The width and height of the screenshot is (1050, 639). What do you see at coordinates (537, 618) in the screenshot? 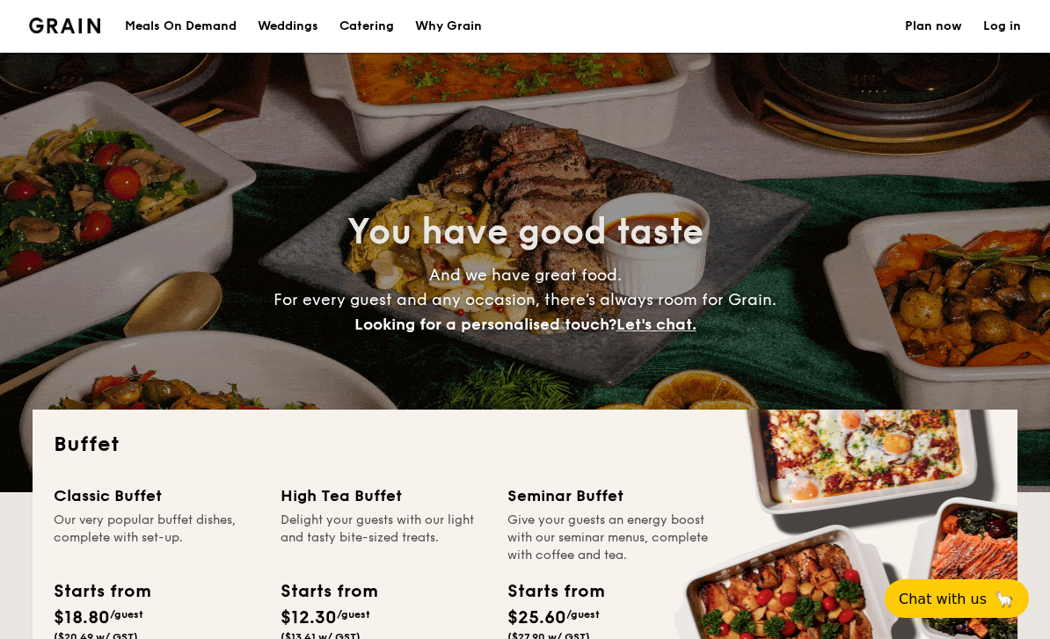
I see `span: $25.60` at bounding box center [537, 618].